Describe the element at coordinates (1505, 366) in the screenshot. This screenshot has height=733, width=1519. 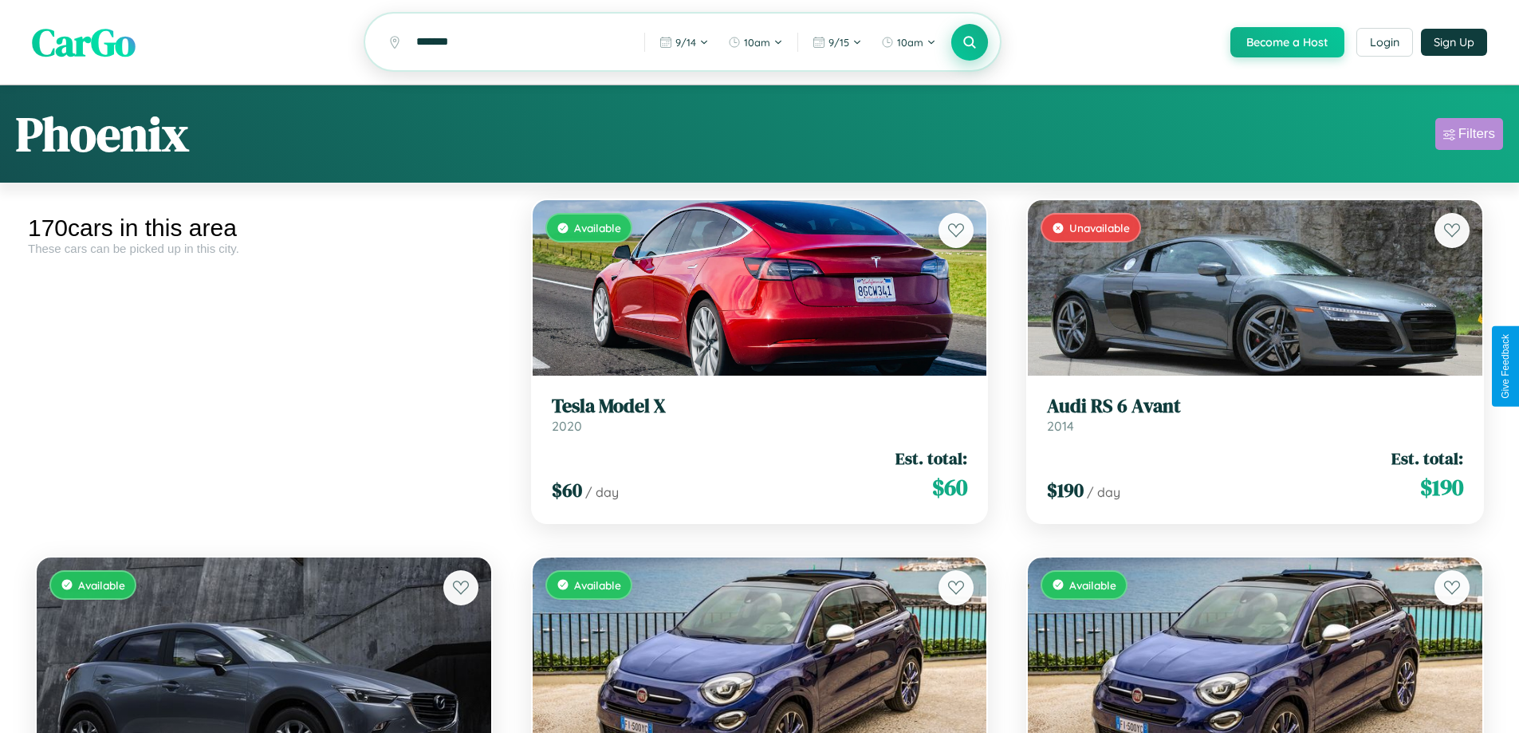
I see `div: Give Feedback` at that location.